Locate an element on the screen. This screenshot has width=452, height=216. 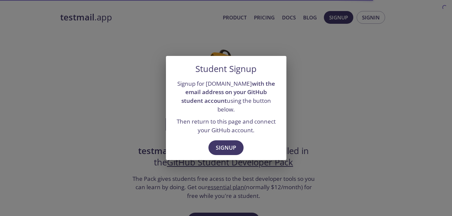
h5: Student Signup is located at coordinates (226, 69).